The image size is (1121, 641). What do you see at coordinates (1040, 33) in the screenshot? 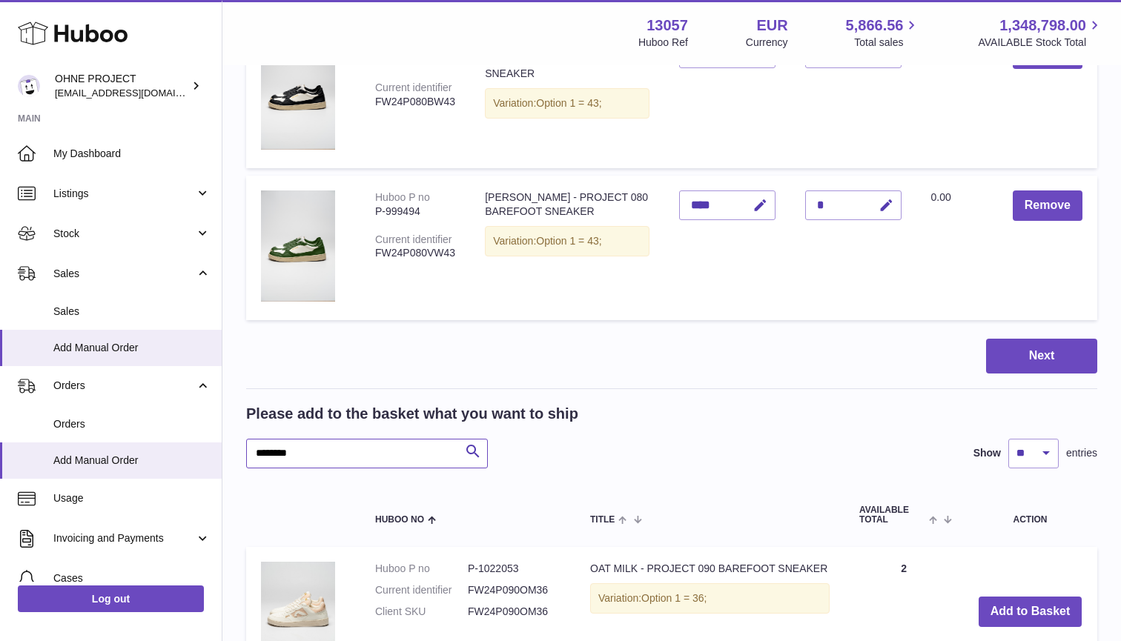
I see `a: 1,348,798.00 AVAILABLE Stock Total` at bounding box center [1040, 33].